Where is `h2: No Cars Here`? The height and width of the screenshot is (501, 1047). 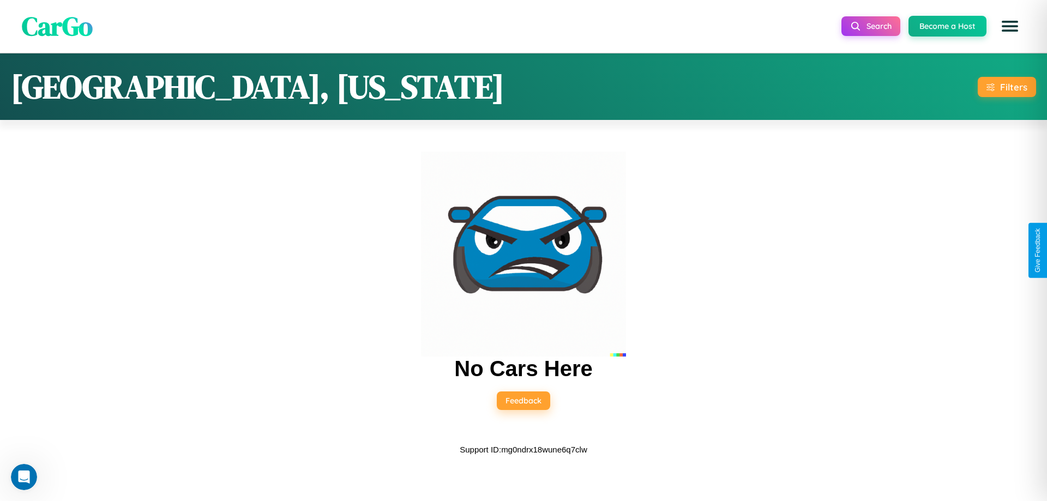
h2: No Cars Here is located at coordinates (523, 369).